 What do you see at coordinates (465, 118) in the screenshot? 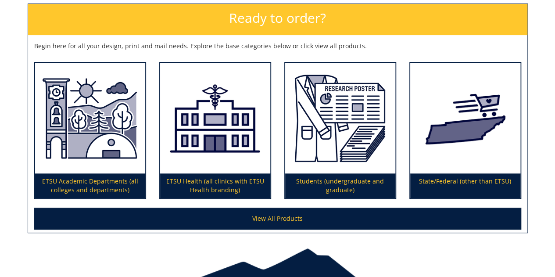
I see `img: State/Federal (other than ETSU)` at bounding box center [465, 118].